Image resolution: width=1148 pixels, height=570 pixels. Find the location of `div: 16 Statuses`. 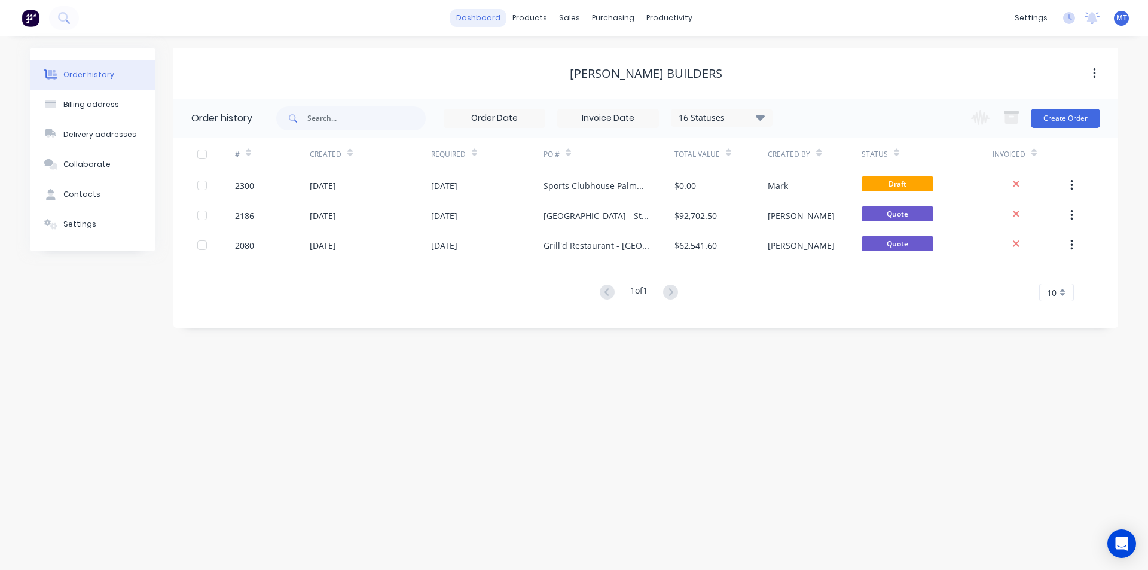

div: 16 Statuses is located at coordinates (721, 118).